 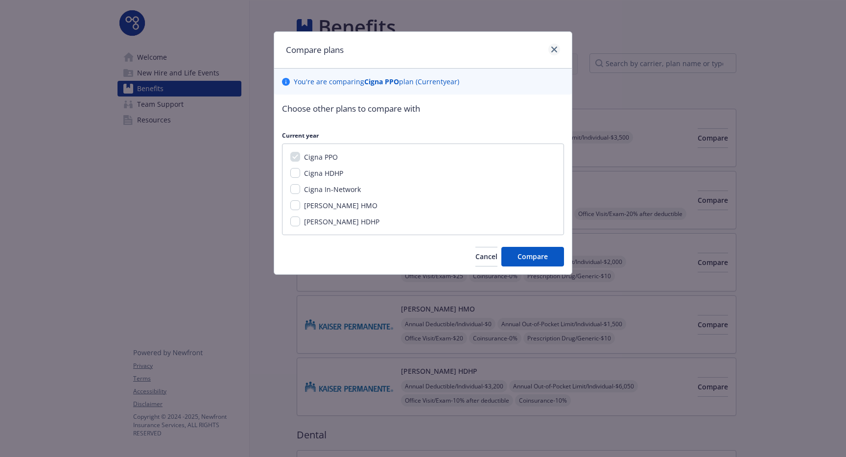 What do you see at coordinates (533, 257) in the screenshot?
I see `button: Compare` at bounding box center [533, 257].